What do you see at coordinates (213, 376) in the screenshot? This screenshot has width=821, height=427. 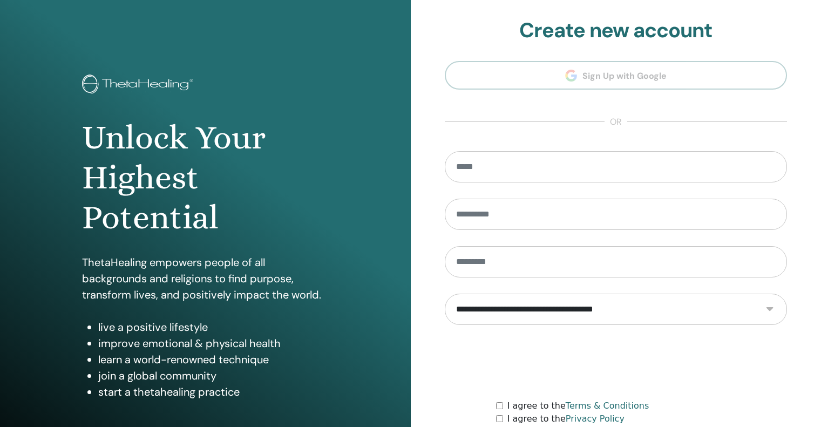 I see `li: join a global community` at bounding box center [213, 376].